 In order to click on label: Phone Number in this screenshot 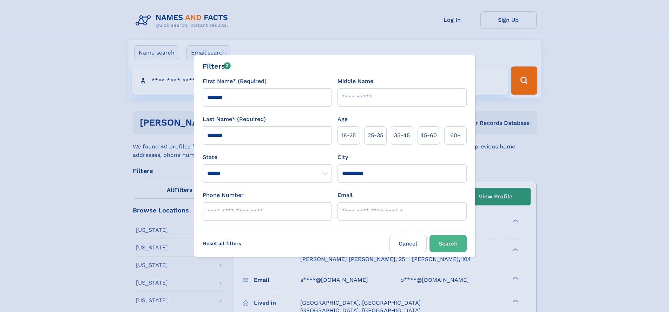, I will do `click(223, 195)`.